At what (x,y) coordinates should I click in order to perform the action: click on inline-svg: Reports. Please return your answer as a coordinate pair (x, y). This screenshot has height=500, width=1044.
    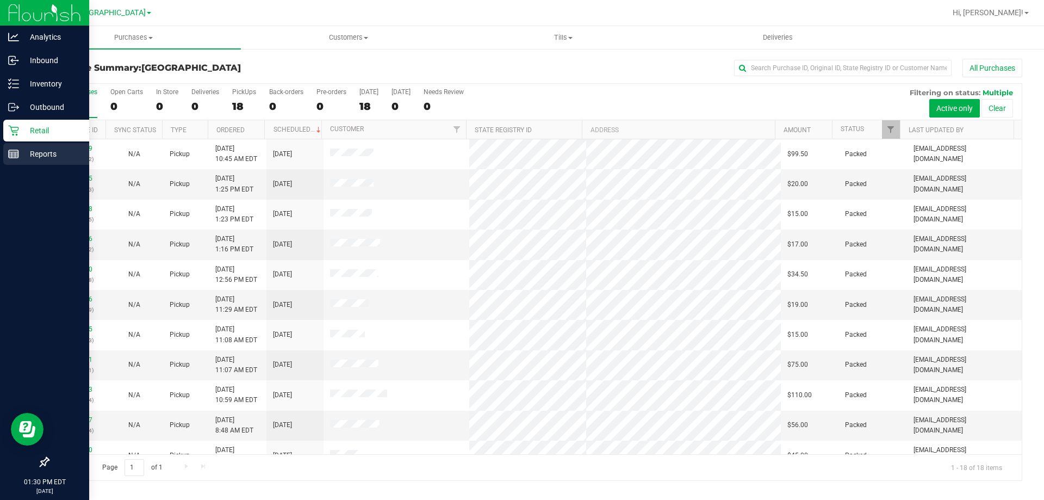
    Looking at the image, I should click on (14, 154).